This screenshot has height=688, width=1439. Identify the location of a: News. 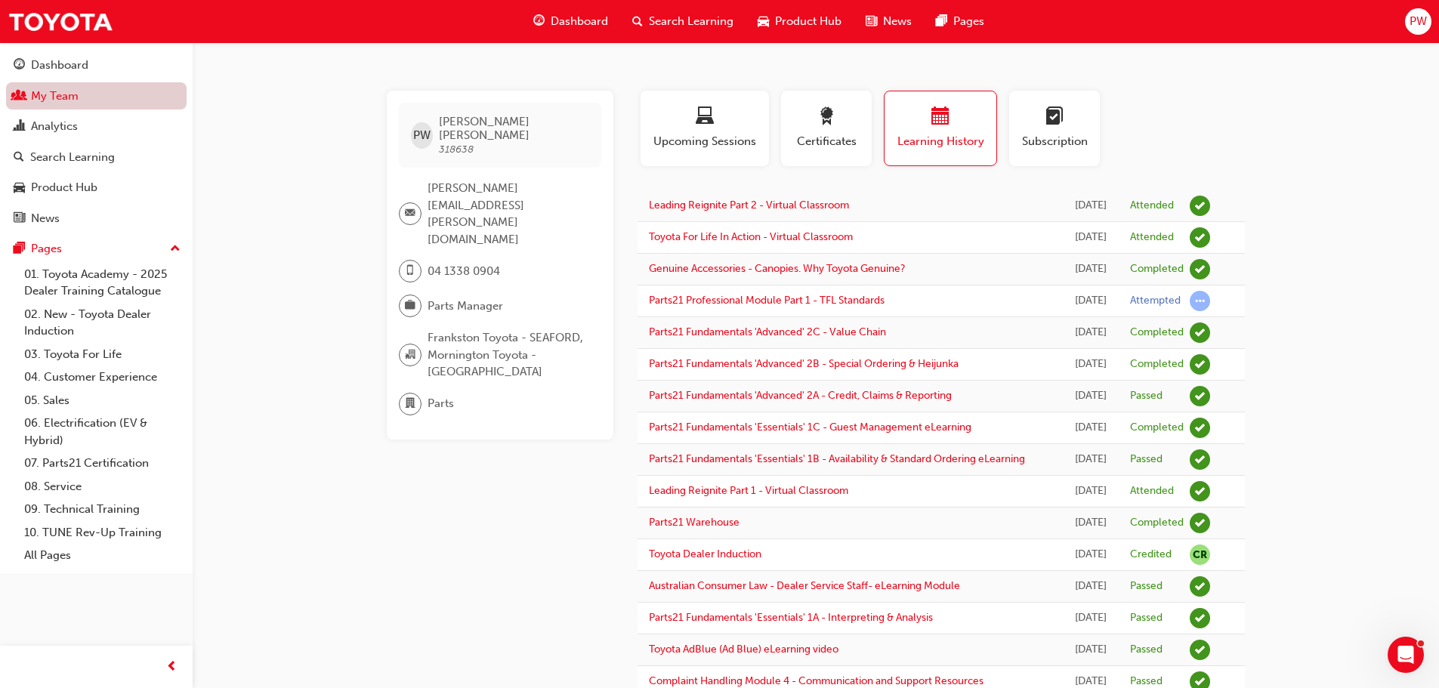
(96, 218).